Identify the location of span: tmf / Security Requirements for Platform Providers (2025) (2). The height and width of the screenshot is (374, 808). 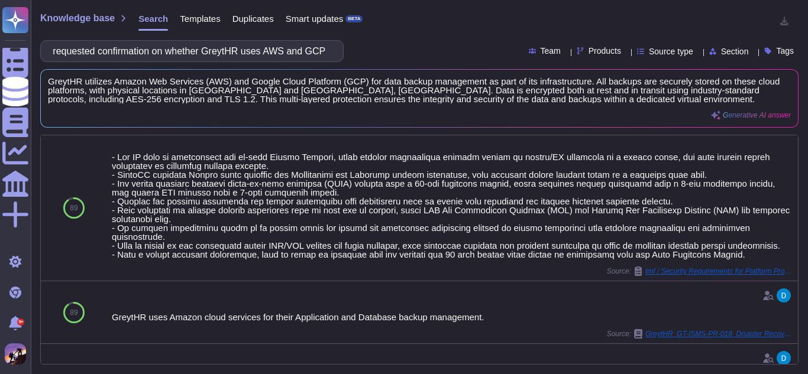
(719, 271).